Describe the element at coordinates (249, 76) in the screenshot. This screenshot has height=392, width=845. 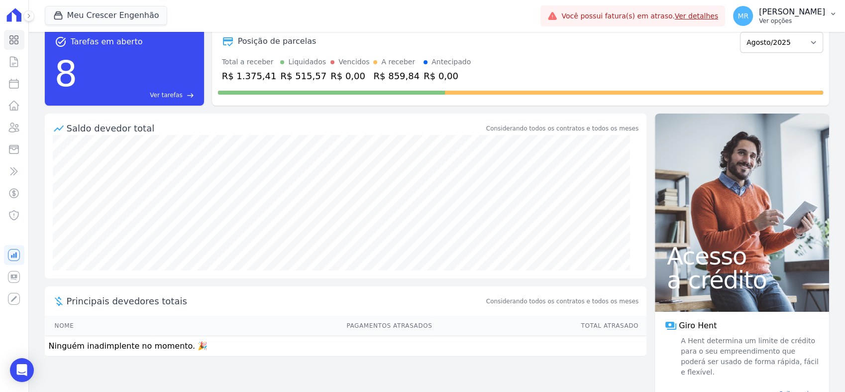
I see `div: R$ 1.375,41` at that location.